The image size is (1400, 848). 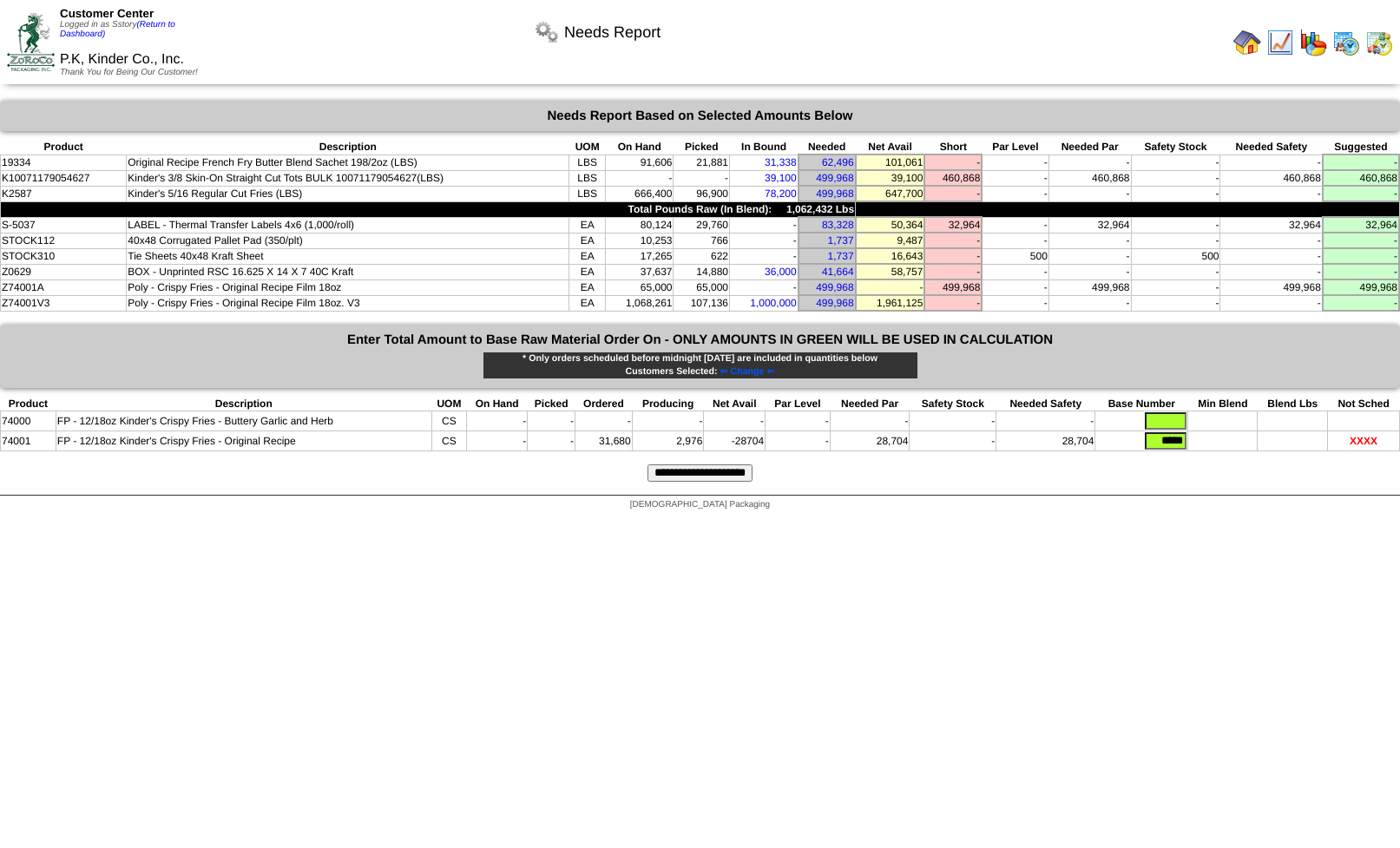 What do you see at coordinates (348, 225) in the screenshot?
I see `td: LABEL - Thermal Transfer Labels 4x6 (1,000/roll)` at bounding box center [348, 225].